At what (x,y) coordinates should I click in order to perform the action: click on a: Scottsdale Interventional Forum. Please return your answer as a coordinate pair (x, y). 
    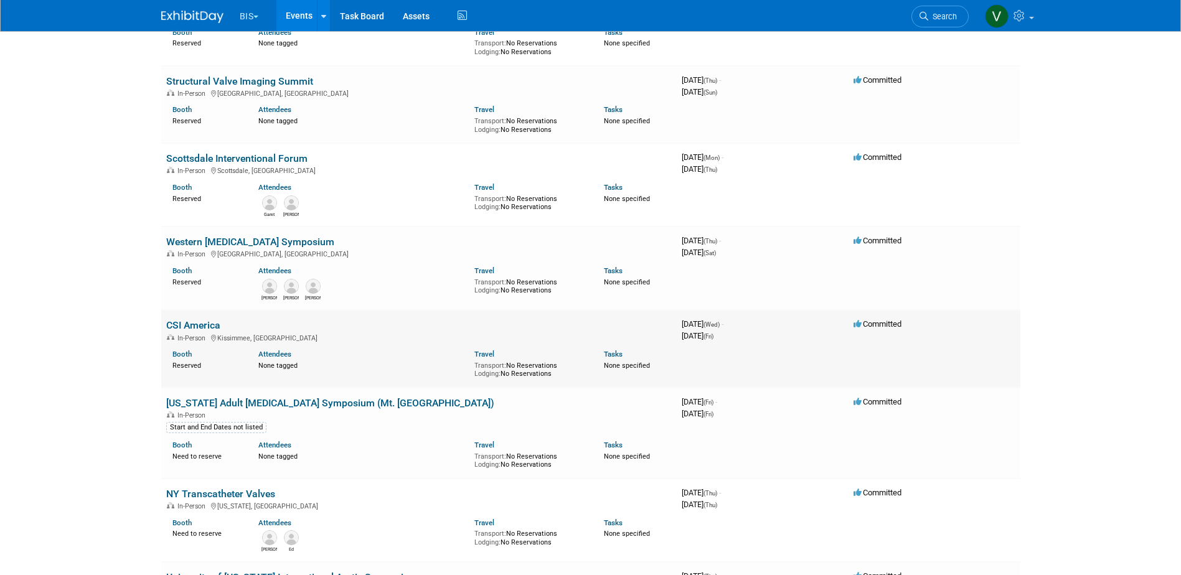
    Looking at the image, I should click on (237, 158).